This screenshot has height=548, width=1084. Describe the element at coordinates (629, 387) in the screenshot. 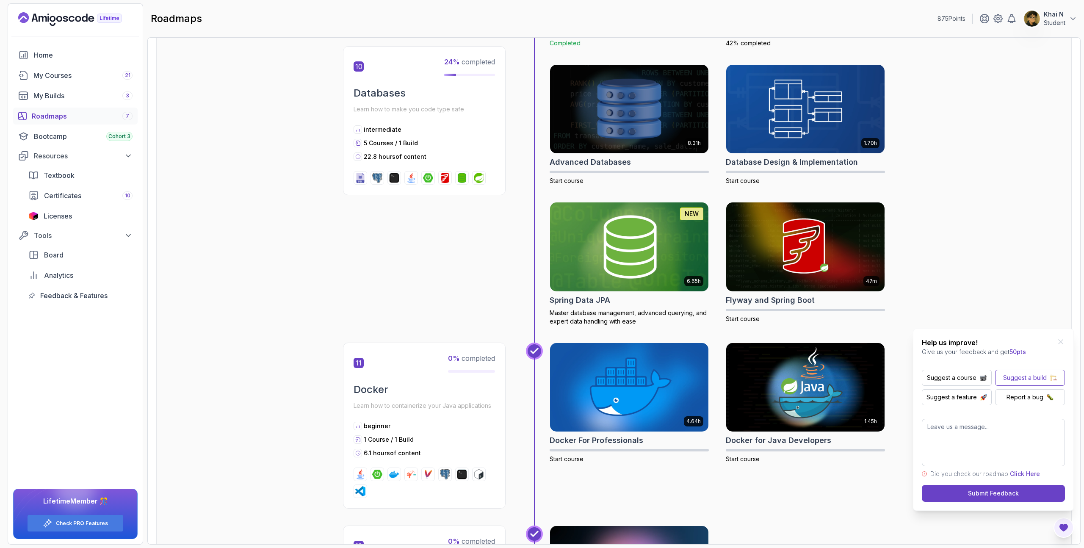

I see `img: Docker For Professionals card` at that location.